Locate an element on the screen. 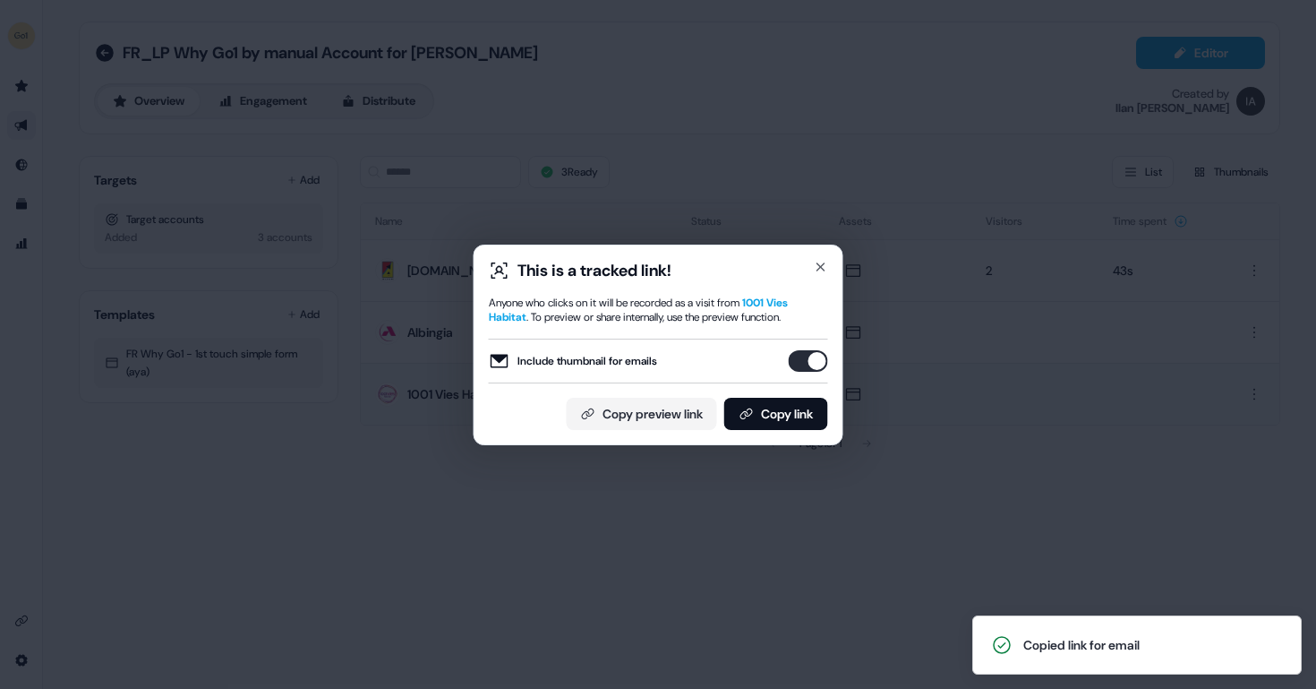 The width and height of the screenshot is (1316, 689). div: Copied link for email is located at coordinates (1082, 645).